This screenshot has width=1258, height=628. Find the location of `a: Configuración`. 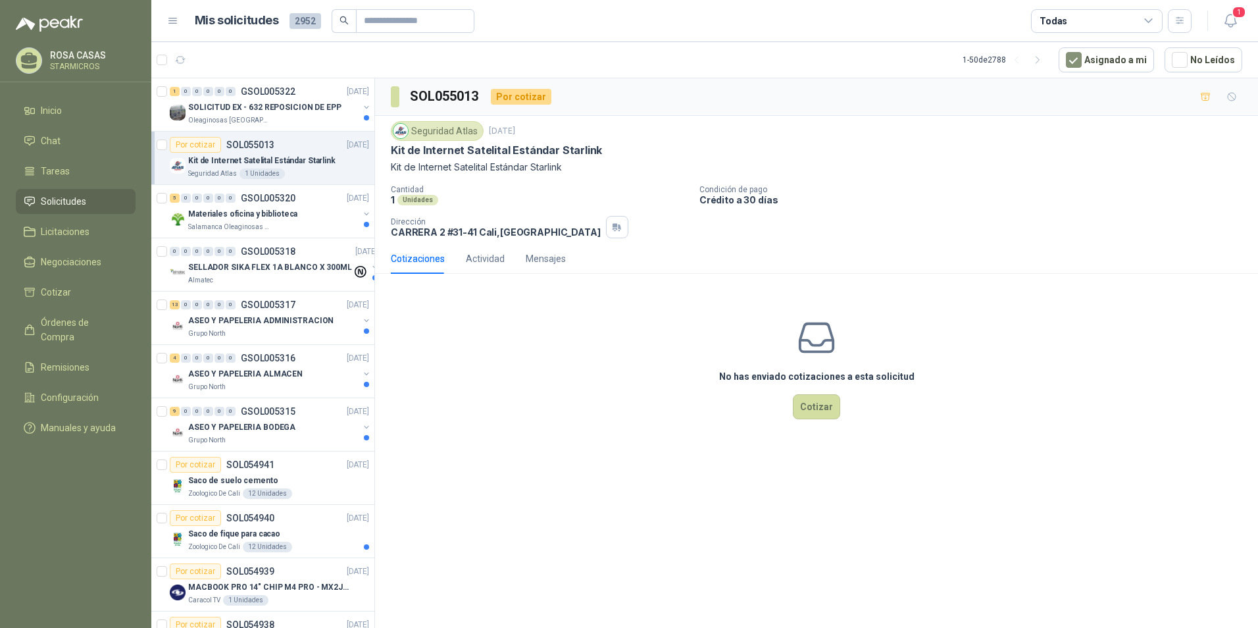

a: Configuración is located at coordinates (76, 397).